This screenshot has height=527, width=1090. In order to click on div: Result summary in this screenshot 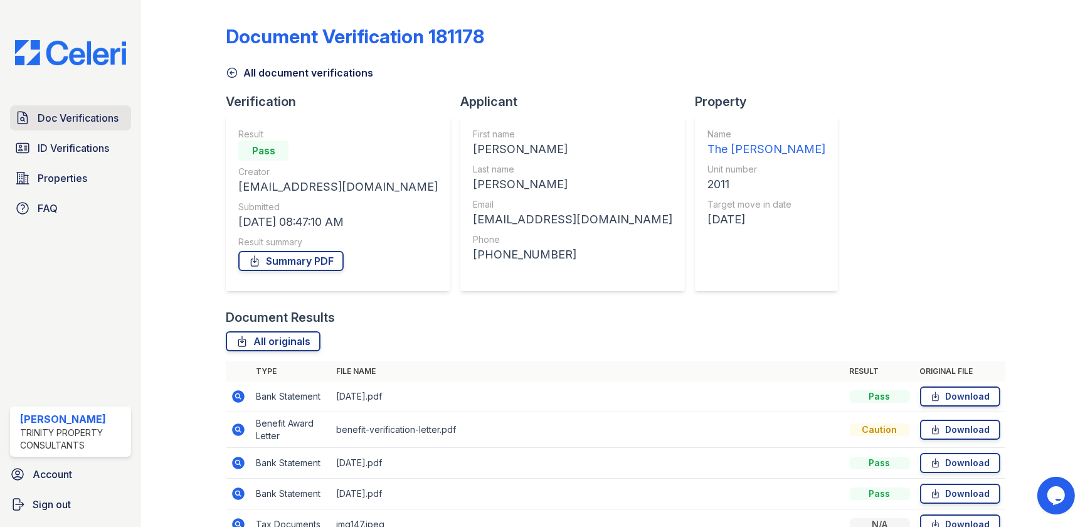, I will do `click(338, 242)`.